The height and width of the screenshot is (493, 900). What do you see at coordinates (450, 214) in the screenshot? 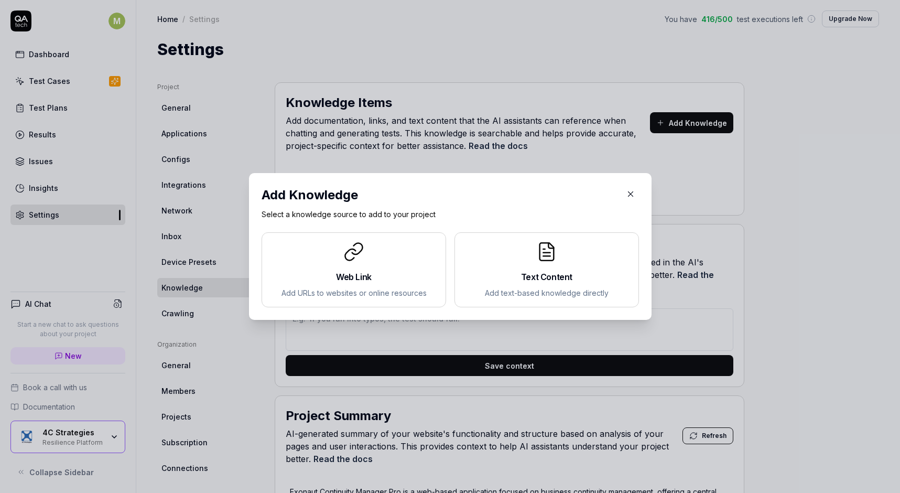
I see `p: Select a knowledge source to add to your project` at bounding box center [450, 214].